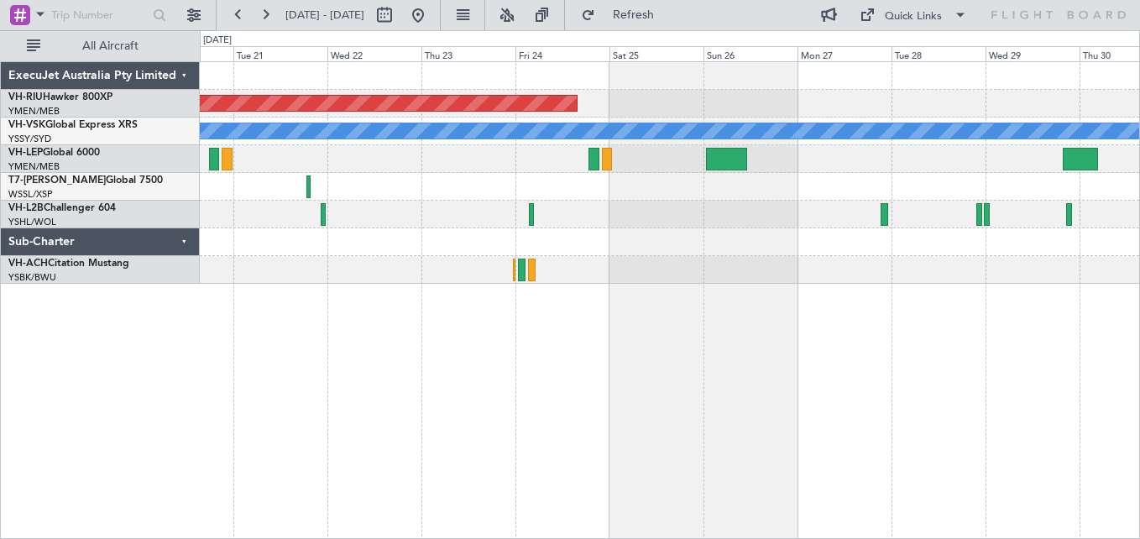  What do you see at coordinates (30, 194) in the screenshot?
I see `a: WSSL/XSP` at bounding box center [30, 194].